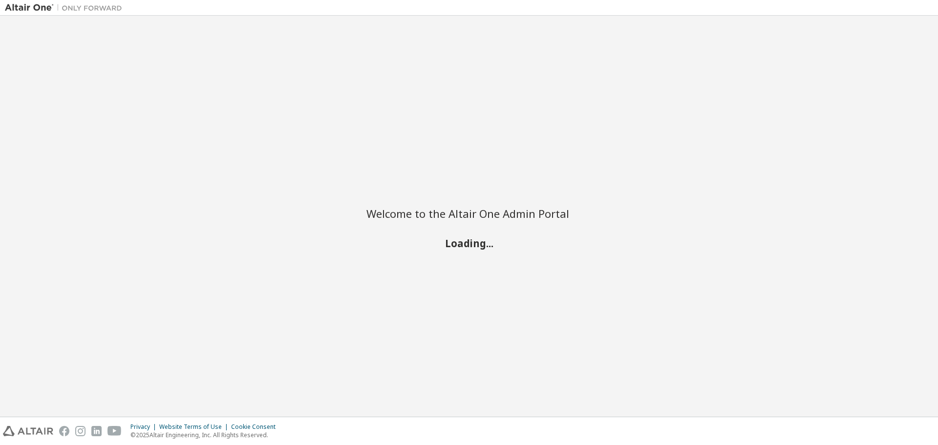 This screenshot has height=445, width=938. Describe the element at coordinates (64, 431) in the screenshot. I see `img: facebook.svg` at that location.